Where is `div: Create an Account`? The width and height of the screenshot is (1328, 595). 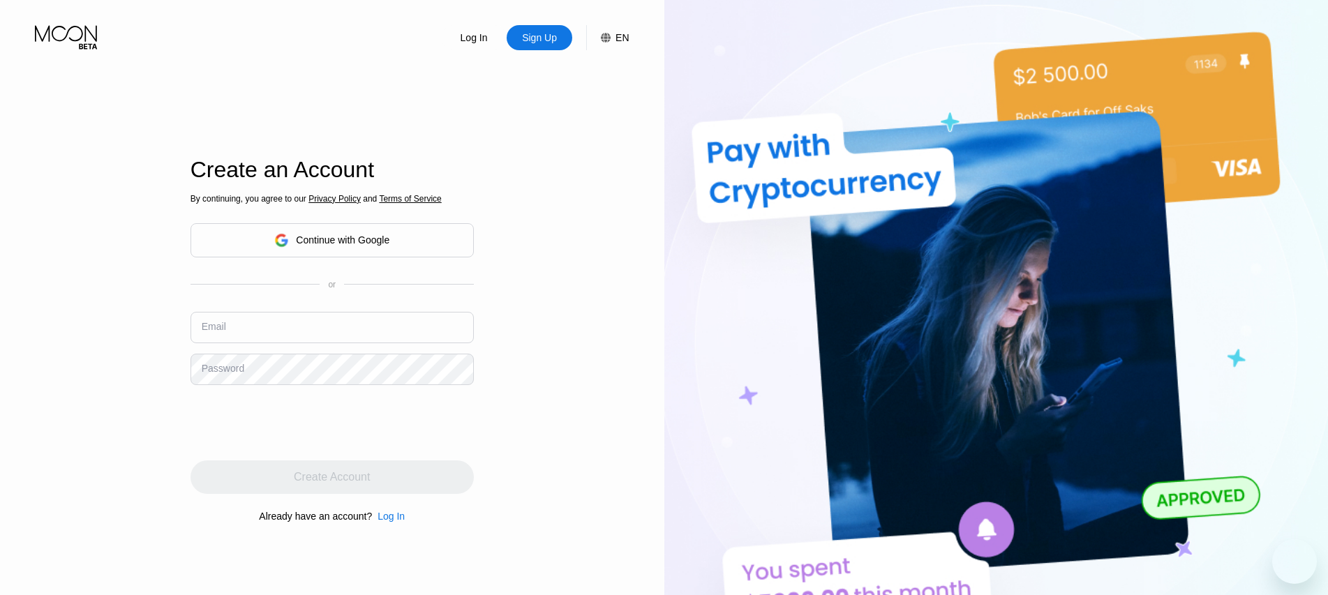
div: Create an Account is located at coordinates (332, 170).